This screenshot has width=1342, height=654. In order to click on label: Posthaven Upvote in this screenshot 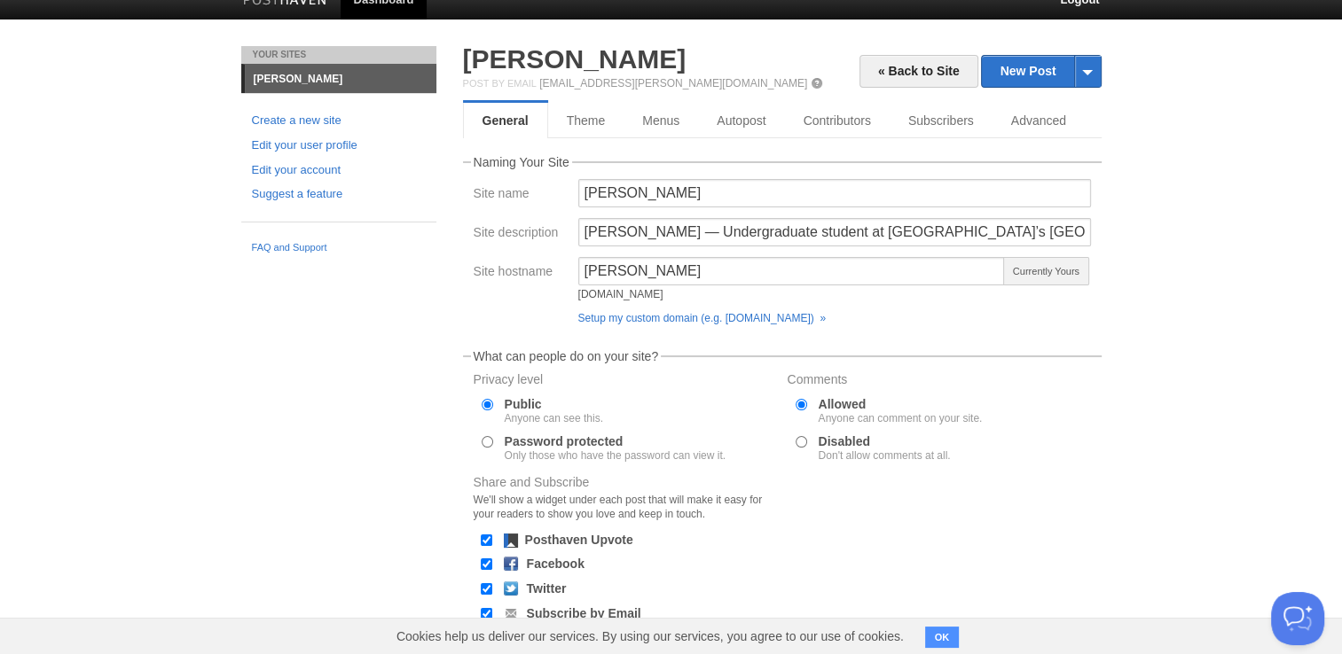, I will do `click(579, 540)`.